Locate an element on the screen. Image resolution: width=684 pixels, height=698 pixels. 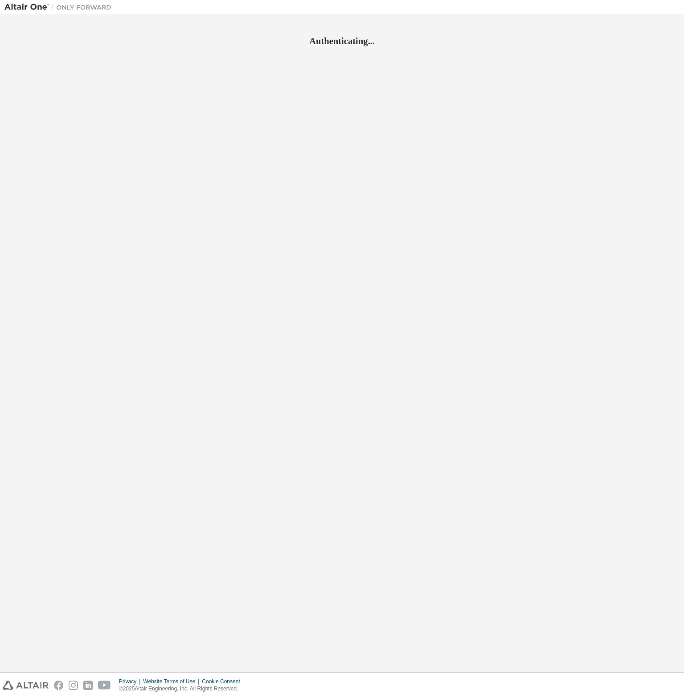
img: linkedin.svg is located at coordinates (88, 685).